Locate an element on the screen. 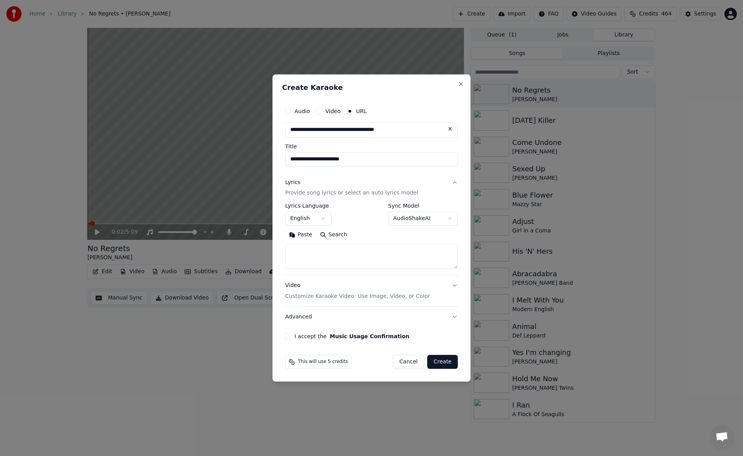 The width and height of the screenshot is (743, 456). p: Provide song lyrics or select an auto lyrics model is located at coordinates (352, 193).